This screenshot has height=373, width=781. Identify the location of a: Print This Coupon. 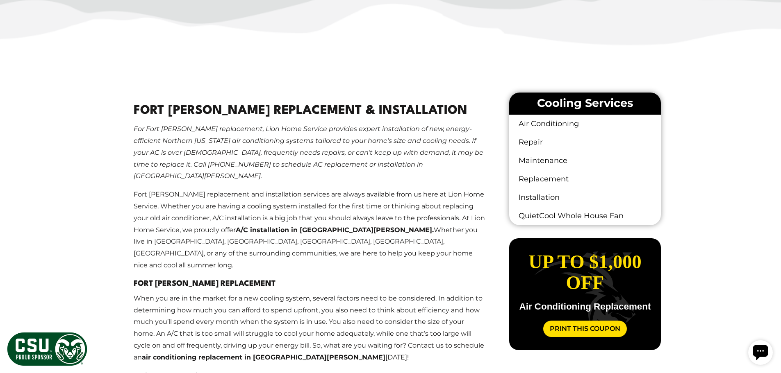
(585, 329).